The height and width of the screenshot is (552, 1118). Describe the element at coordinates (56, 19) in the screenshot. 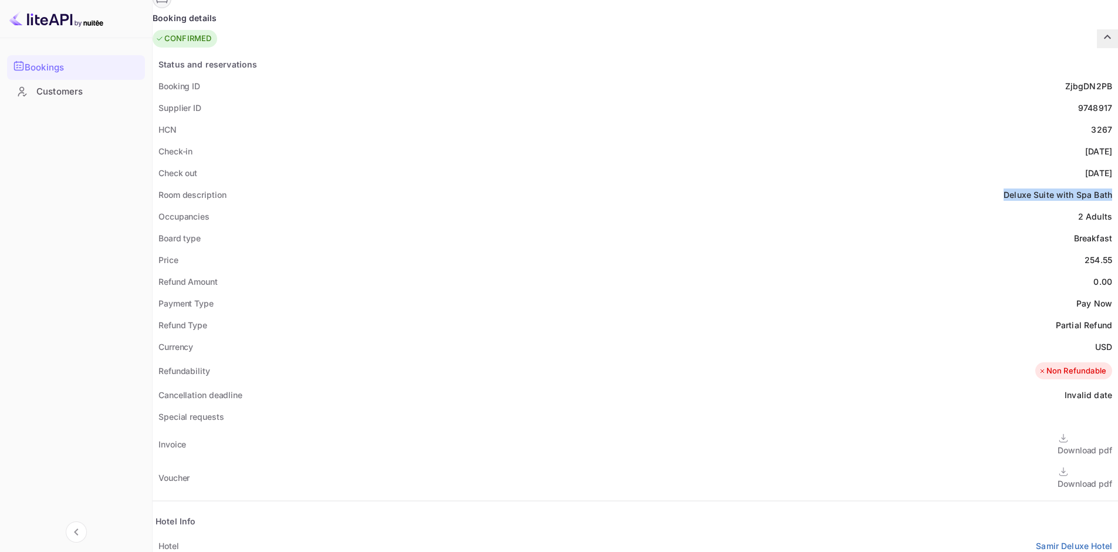

I see `img: LiteAPI logo` at that location.